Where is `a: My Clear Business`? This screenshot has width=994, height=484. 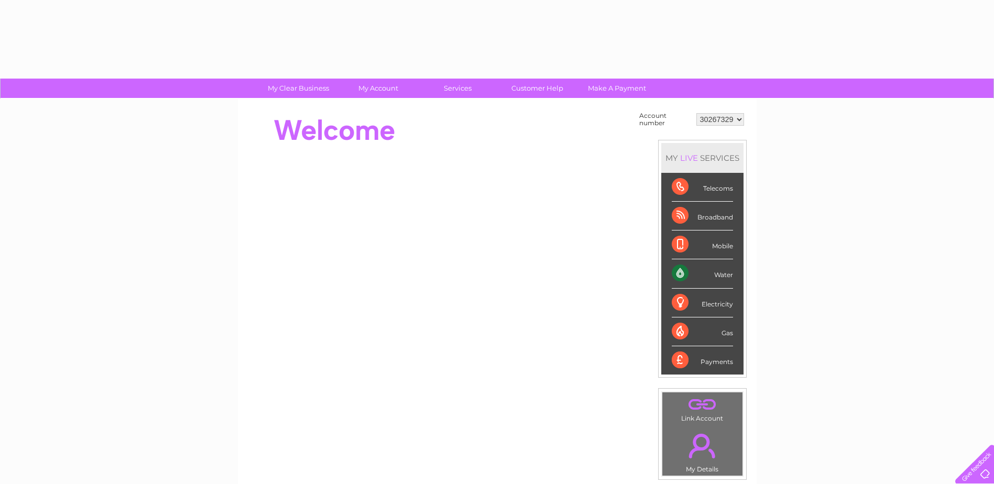 a: My Clear Business is located at coordinates (298, 88).